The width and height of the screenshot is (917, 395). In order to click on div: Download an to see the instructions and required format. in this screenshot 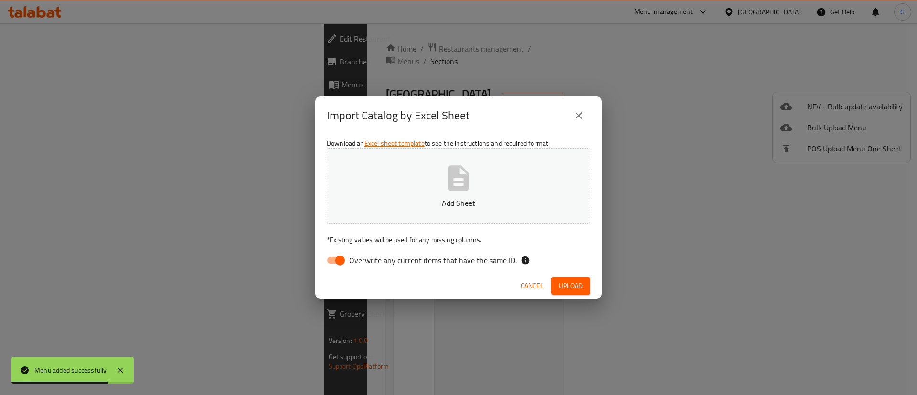, I will do `click(458, 204)`.